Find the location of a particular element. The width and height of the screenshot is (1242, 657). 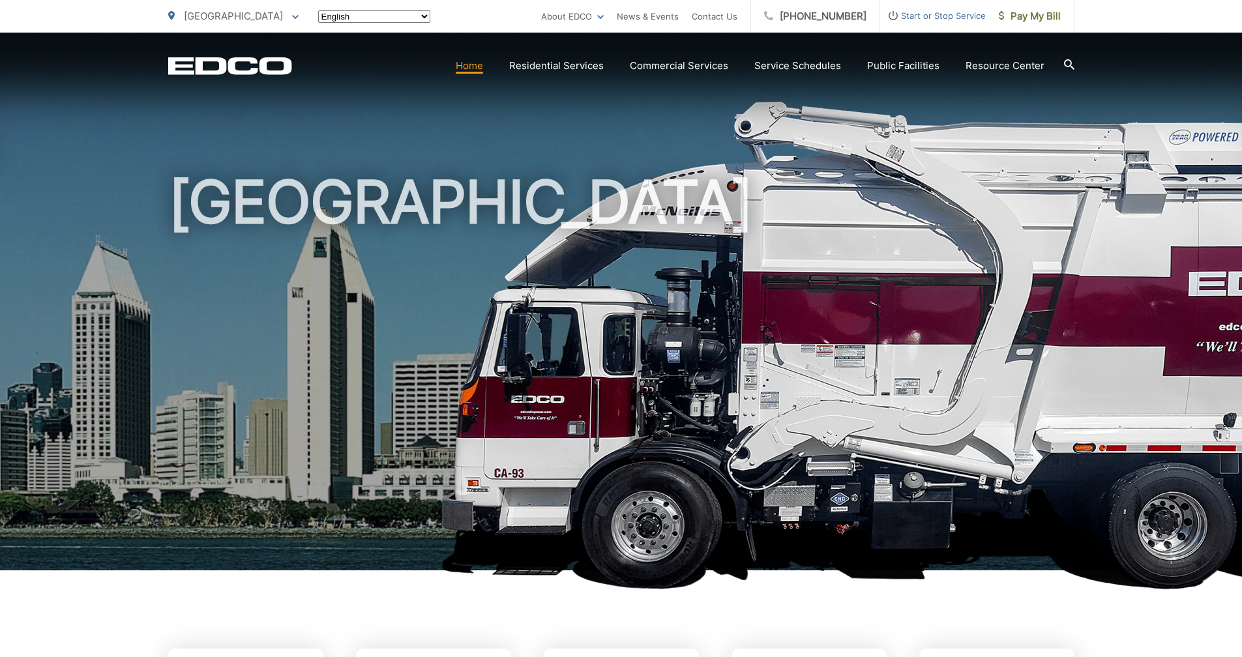

a: Service Schedules is located at coordinates (798, 66).